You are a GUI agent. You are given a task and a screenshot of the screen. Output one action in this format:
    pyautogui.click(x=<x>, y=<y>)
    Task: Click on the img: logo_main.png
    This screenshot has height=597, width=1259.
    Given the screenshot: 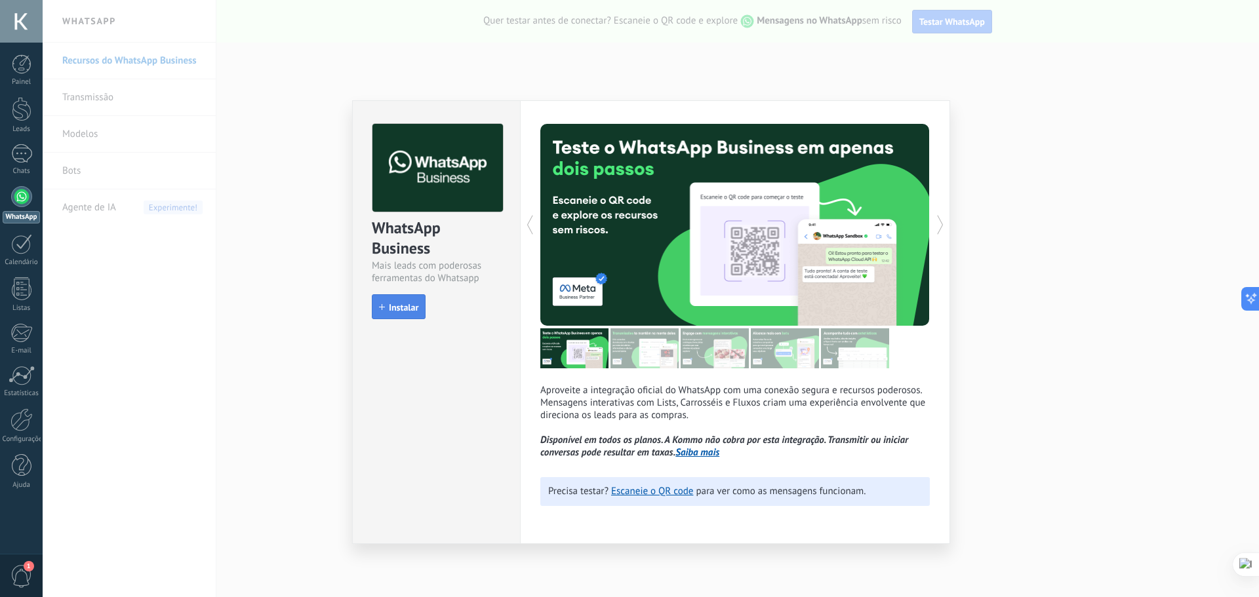 What is the action you would take?
    pyautogui.click(x=437, y=168)
    